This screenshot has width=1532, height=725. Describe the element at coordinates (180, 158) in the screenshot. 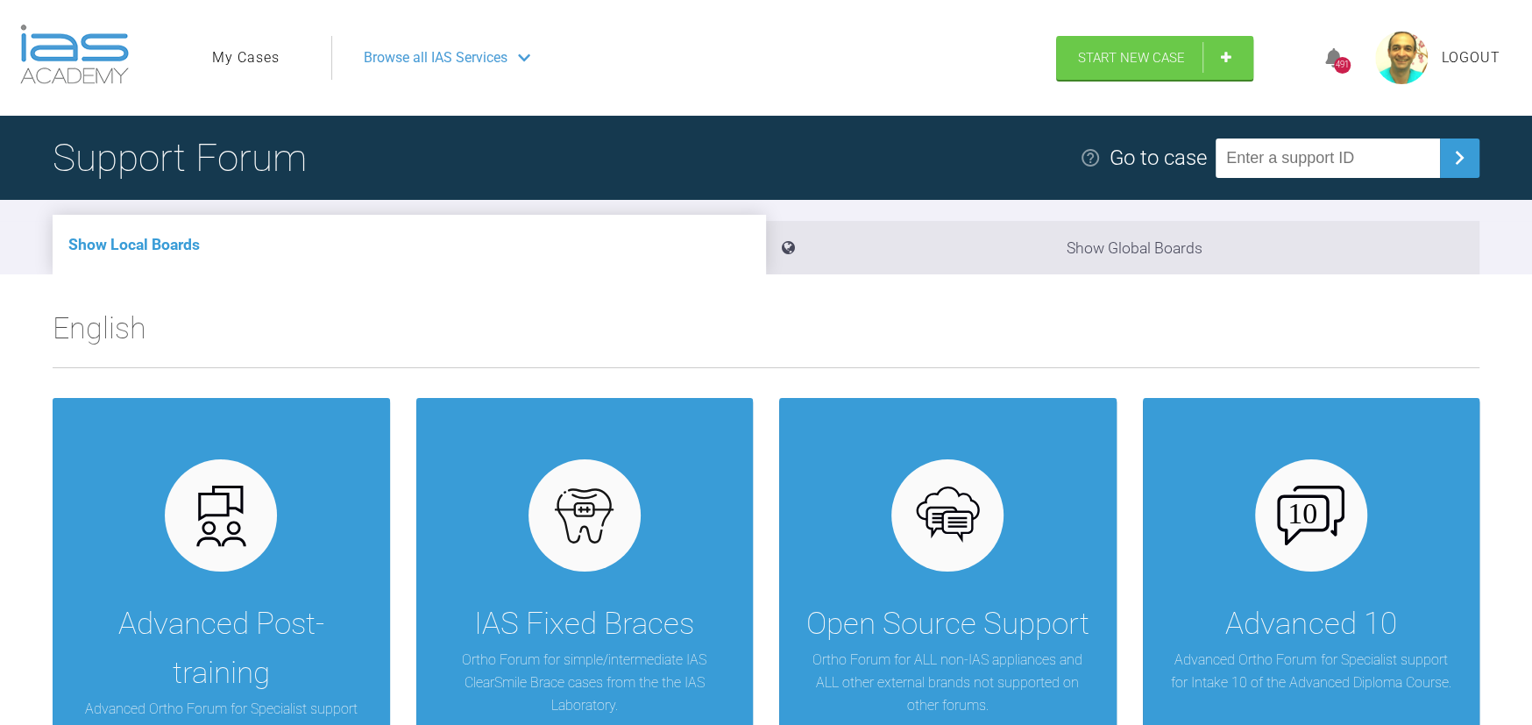

I see `h1: Support Forum` at that location.